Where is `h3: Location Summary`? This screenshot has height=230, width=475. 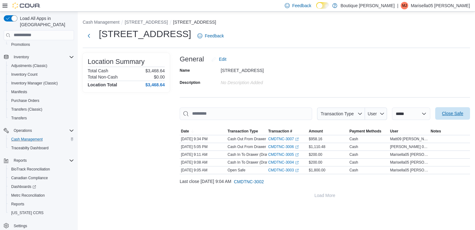 h3: Location Summary is located at coordinates (116, 62).